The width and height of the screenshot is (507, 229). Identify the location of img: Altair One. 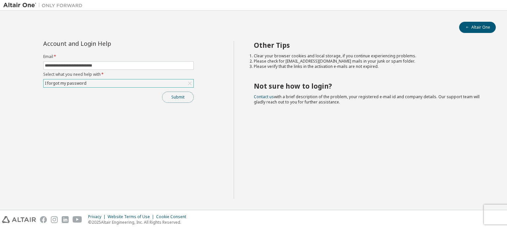
(45, 5).